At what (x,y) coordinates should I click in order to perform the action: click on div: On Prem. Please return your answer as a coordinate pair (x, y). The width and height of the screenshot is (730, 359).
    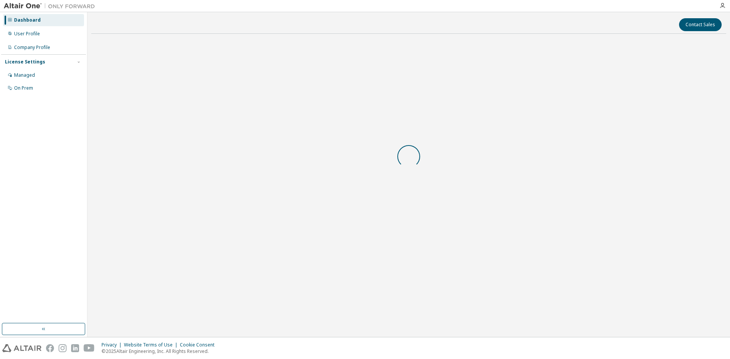
    Looking at the image, I should click on (24, 88).